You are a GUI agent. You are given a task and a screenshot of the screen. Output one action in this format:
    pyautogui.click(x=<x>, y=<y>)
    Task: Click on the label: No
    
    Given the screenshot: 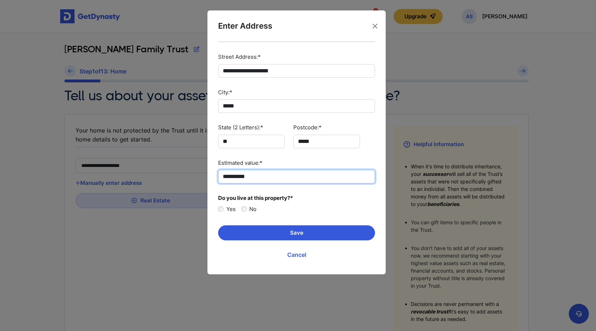 What is the action you would take?
    pyautogui.click(x=253, y=209)
    